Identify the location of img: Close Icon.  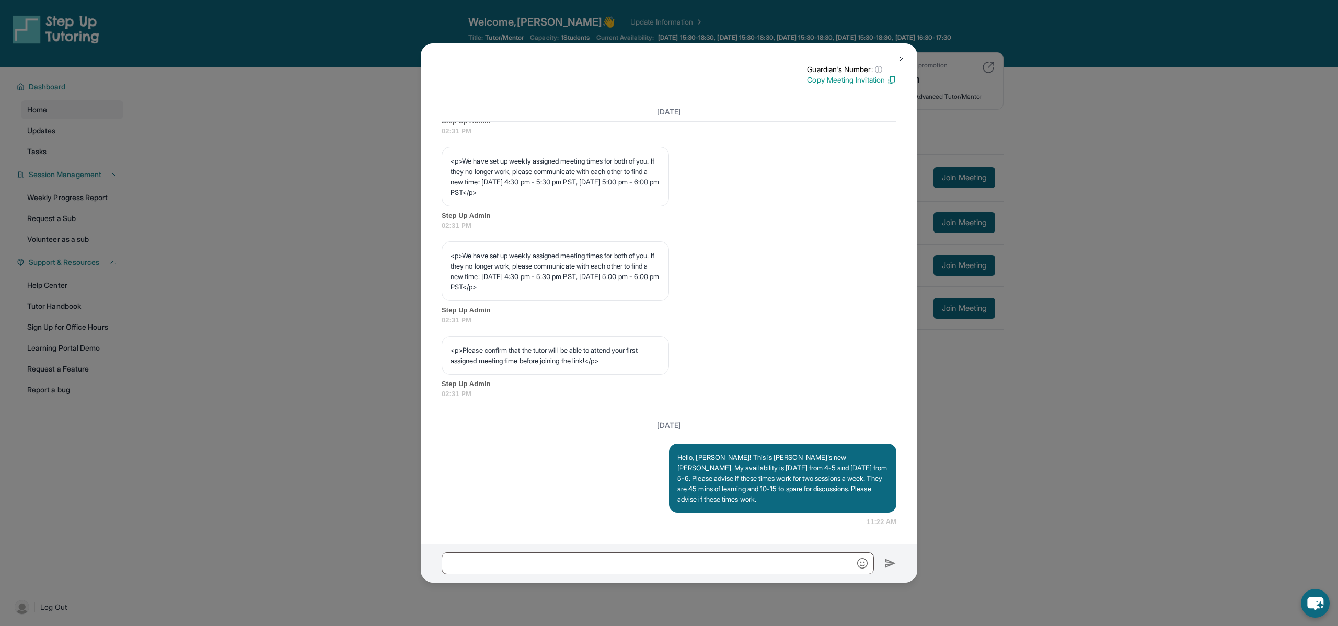
(902, 59).